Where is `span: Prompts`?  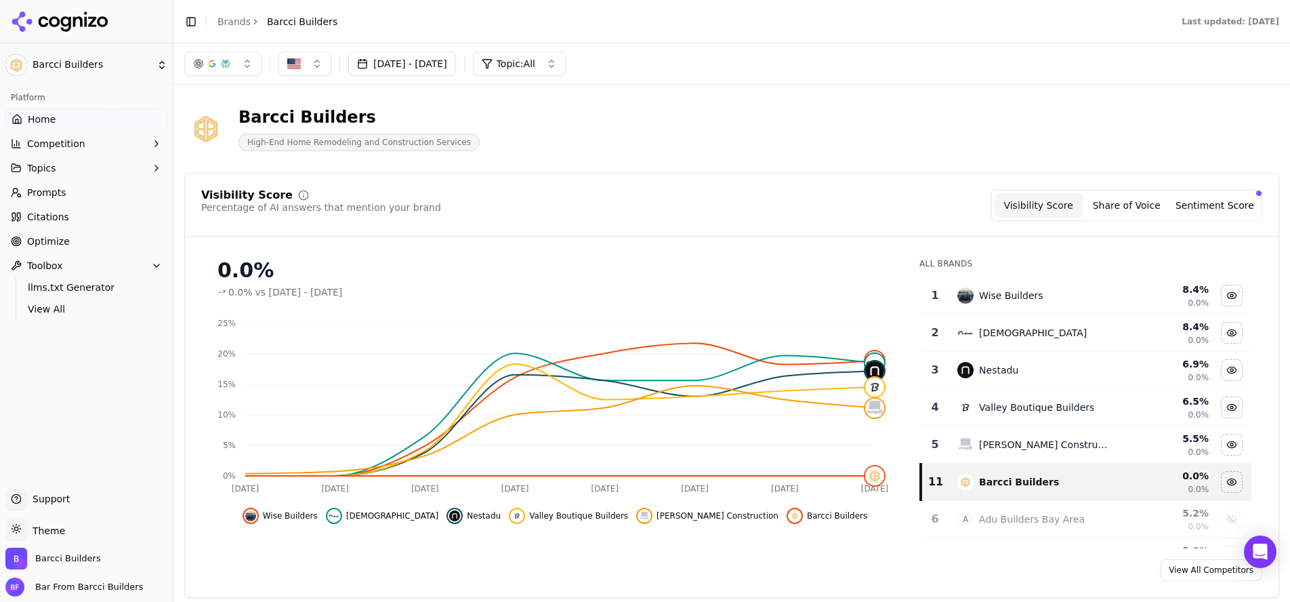
span: Prompts is located at coordinates (47, 192).